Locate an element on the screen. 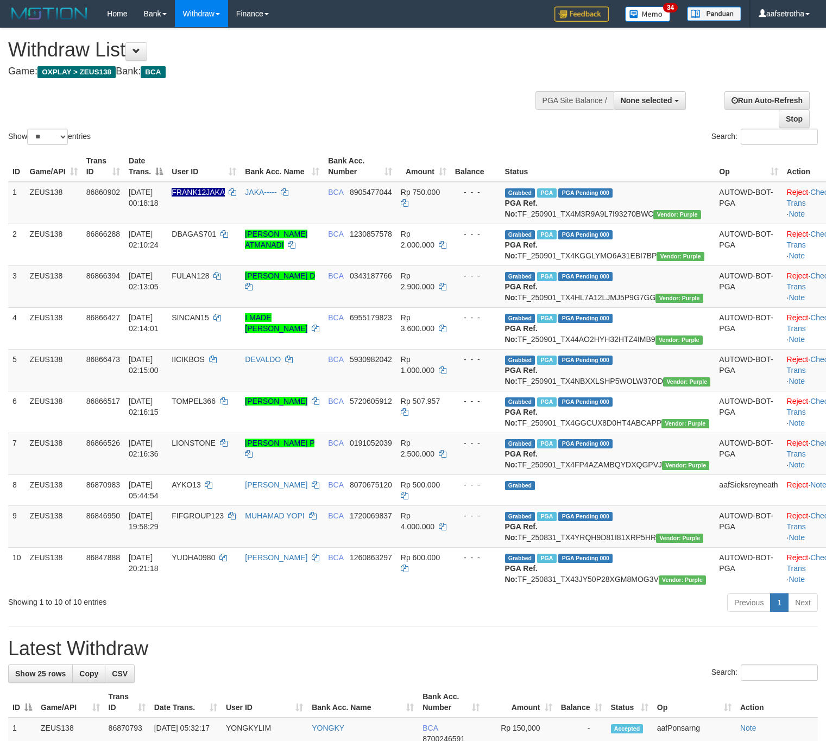 The width and height of the screenshot is (826, 741). td: TF_250901_TX4NBXXLSHP5WOLW37OD is located at coordinates (608, 370).